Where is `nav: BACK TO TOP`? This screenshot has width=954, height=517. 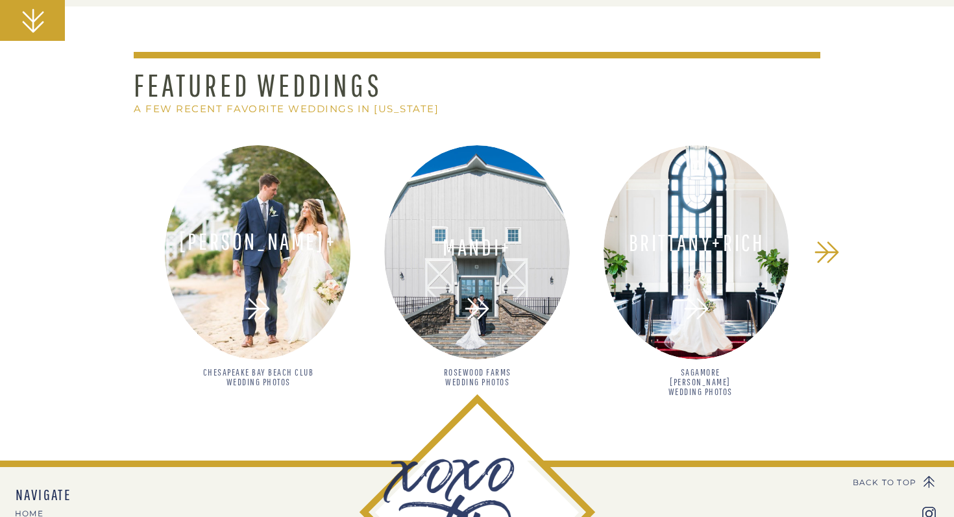
nav: BACK TO TOP is located at coordinates (876, 482).